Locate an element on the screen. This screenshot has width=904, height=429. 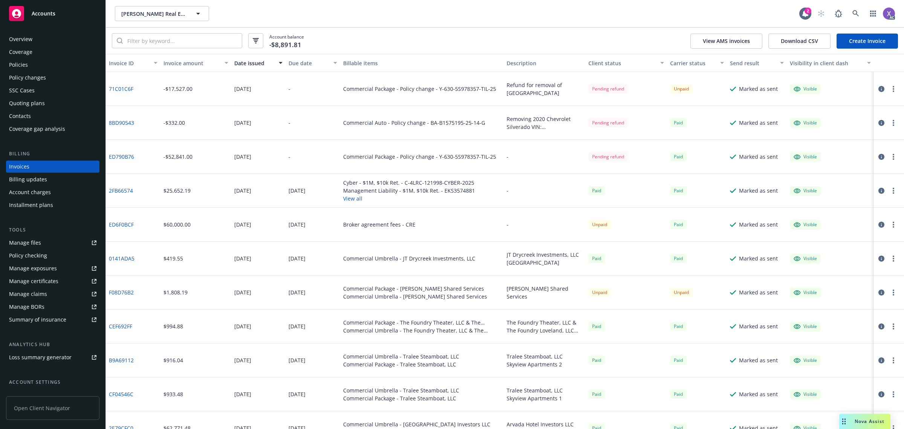
div: $933.48 is located at coordinates (173, 394).